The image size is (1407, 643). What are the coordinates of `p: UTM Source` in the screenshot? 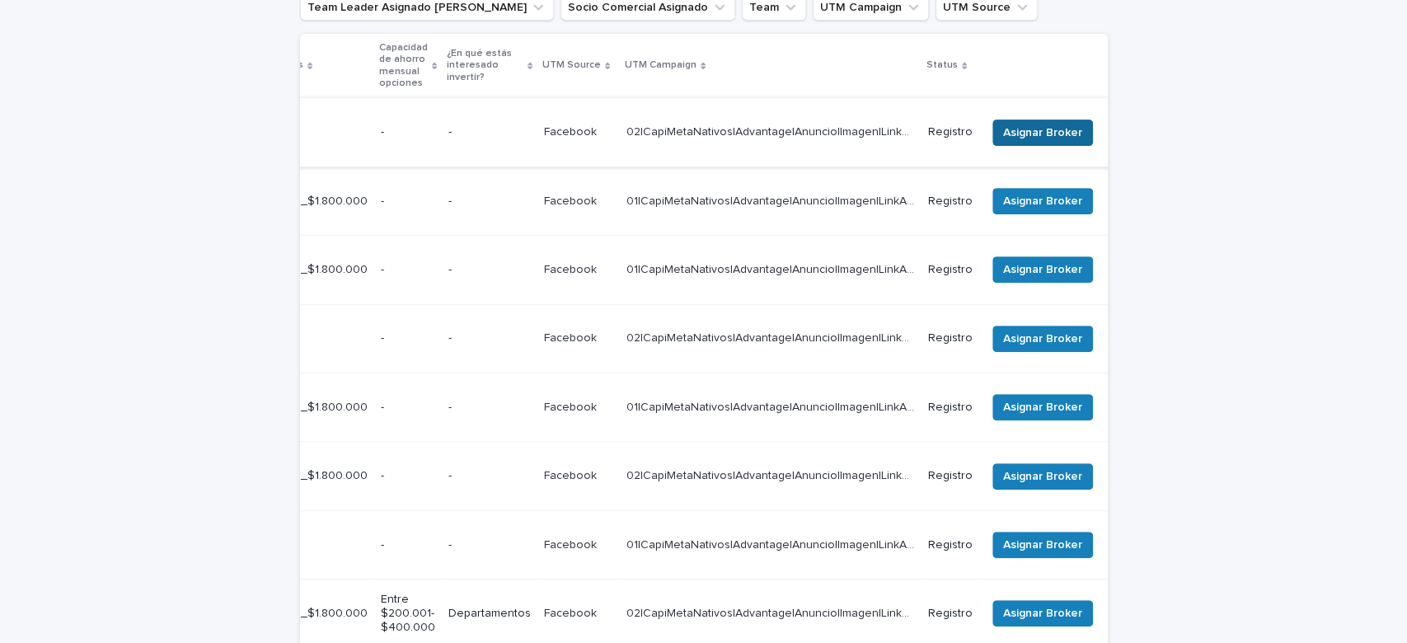 It's located at (571, 65).